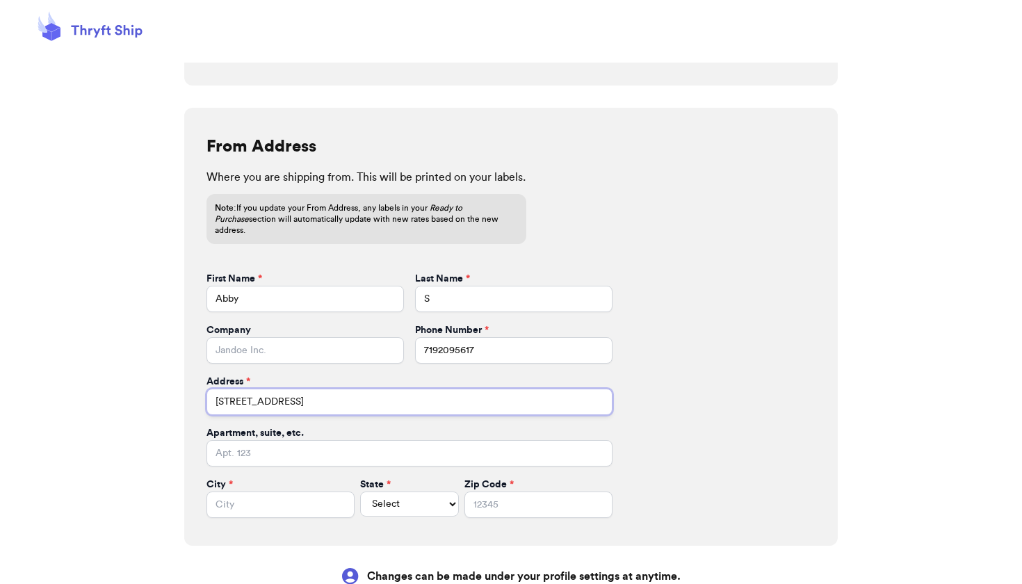 This screenshot has height=584, width=1022. Describe the element at coordinates (225, 208) in the screenshot. I see `span: Note:` at that location.